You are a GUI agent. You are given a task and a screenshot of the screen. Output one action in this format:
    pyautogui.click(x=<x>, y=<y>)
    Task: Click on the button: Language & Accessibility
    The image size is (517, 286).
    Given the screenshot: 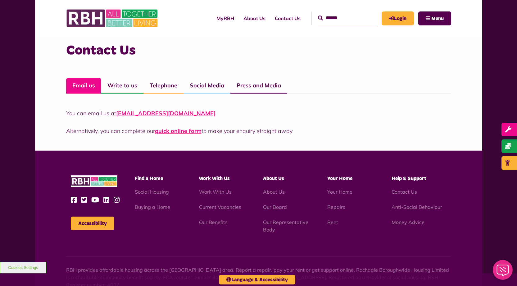 What is the action you would take?
    pyautogui.click(x=257, y=280)
    